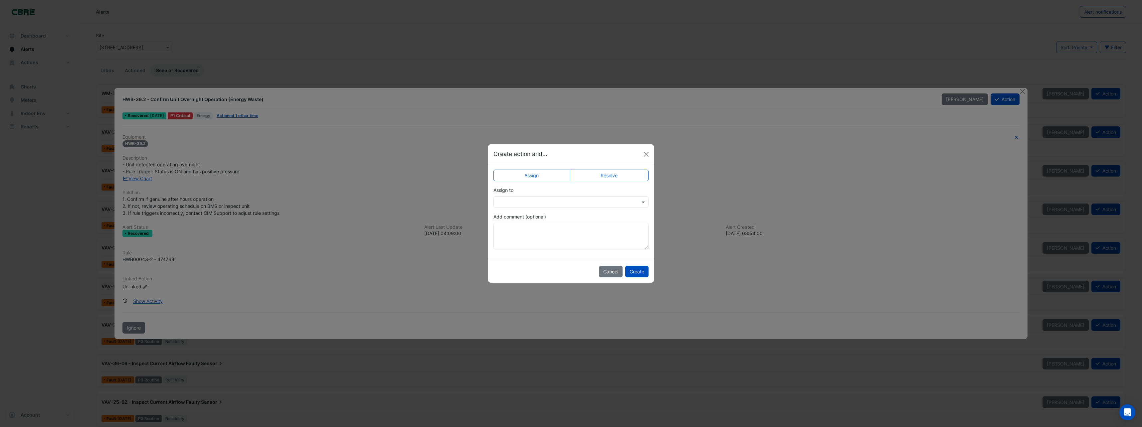  Describe the element at coordinates (646, 154) in the screenshot. I see `button: Close` at that location.